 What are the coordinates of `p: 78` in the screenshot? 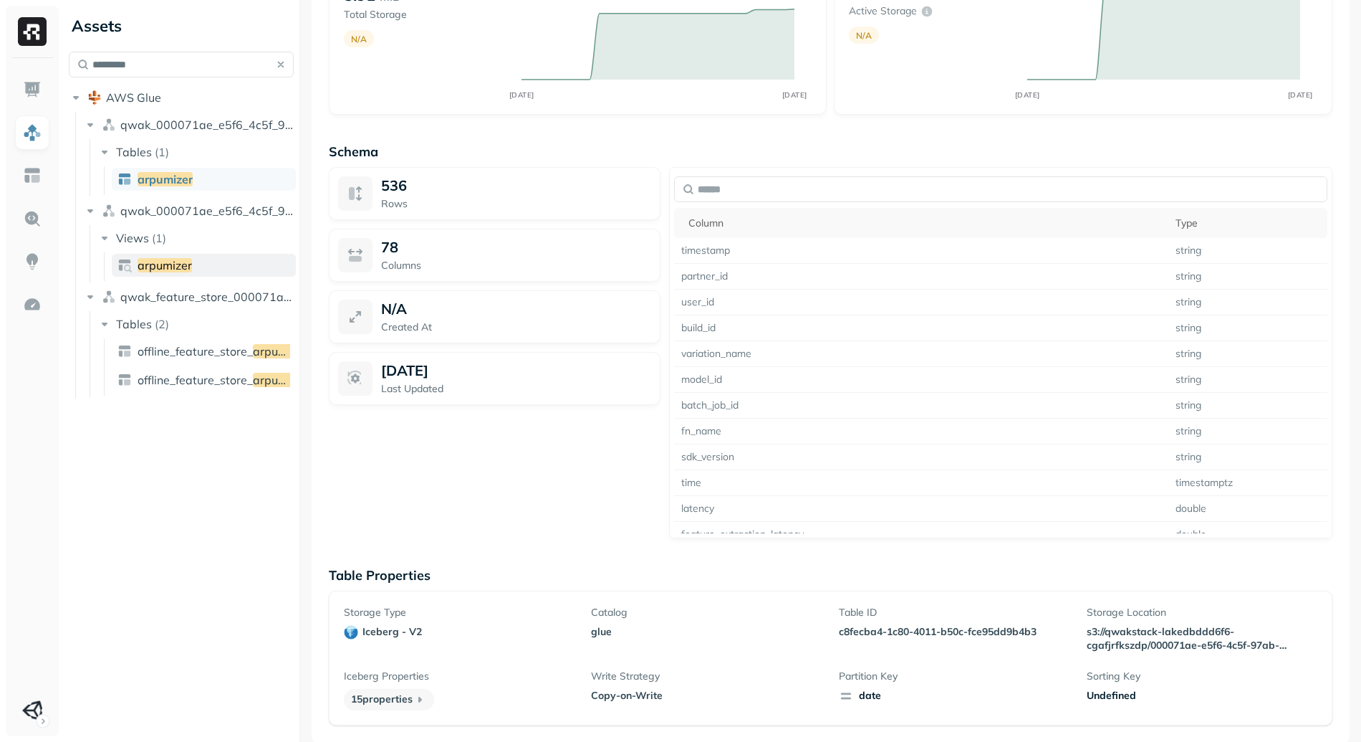 It's located at (390, 246).